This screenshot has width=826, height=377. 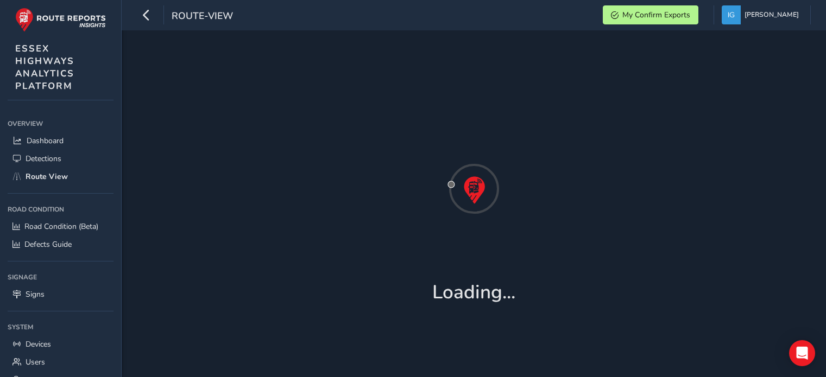 What do you see at coordinates (651, 15) in the screenshot?
I see `button: My Confirm Exports` at bounding box center [651, 15].